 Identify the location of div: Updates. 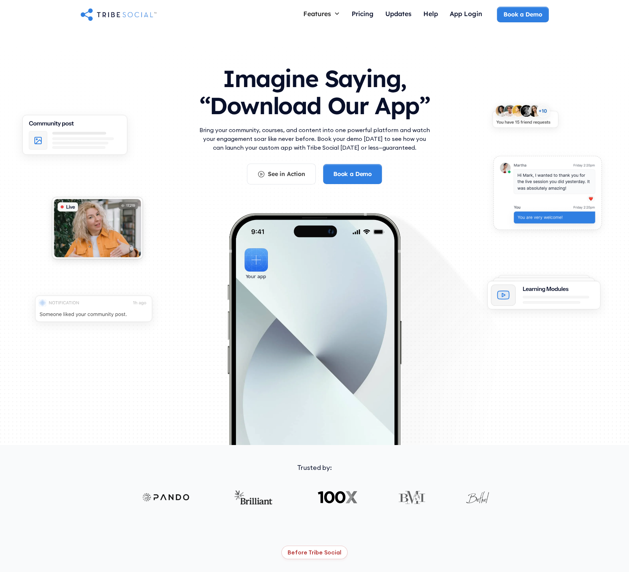
(399, 14).